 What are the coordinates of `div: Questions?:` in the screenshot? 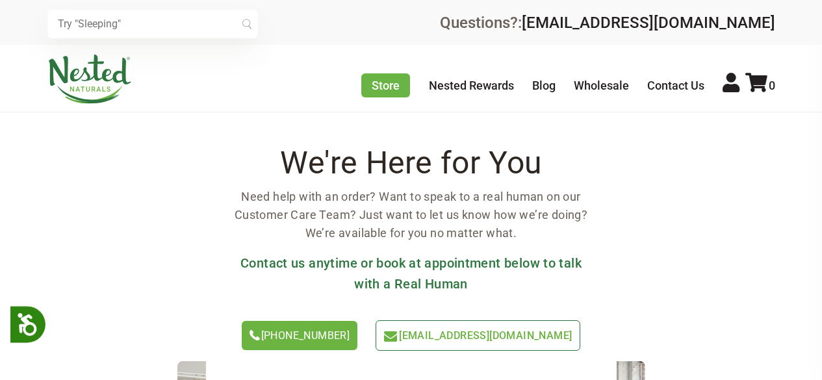 It's located at (608, 23).